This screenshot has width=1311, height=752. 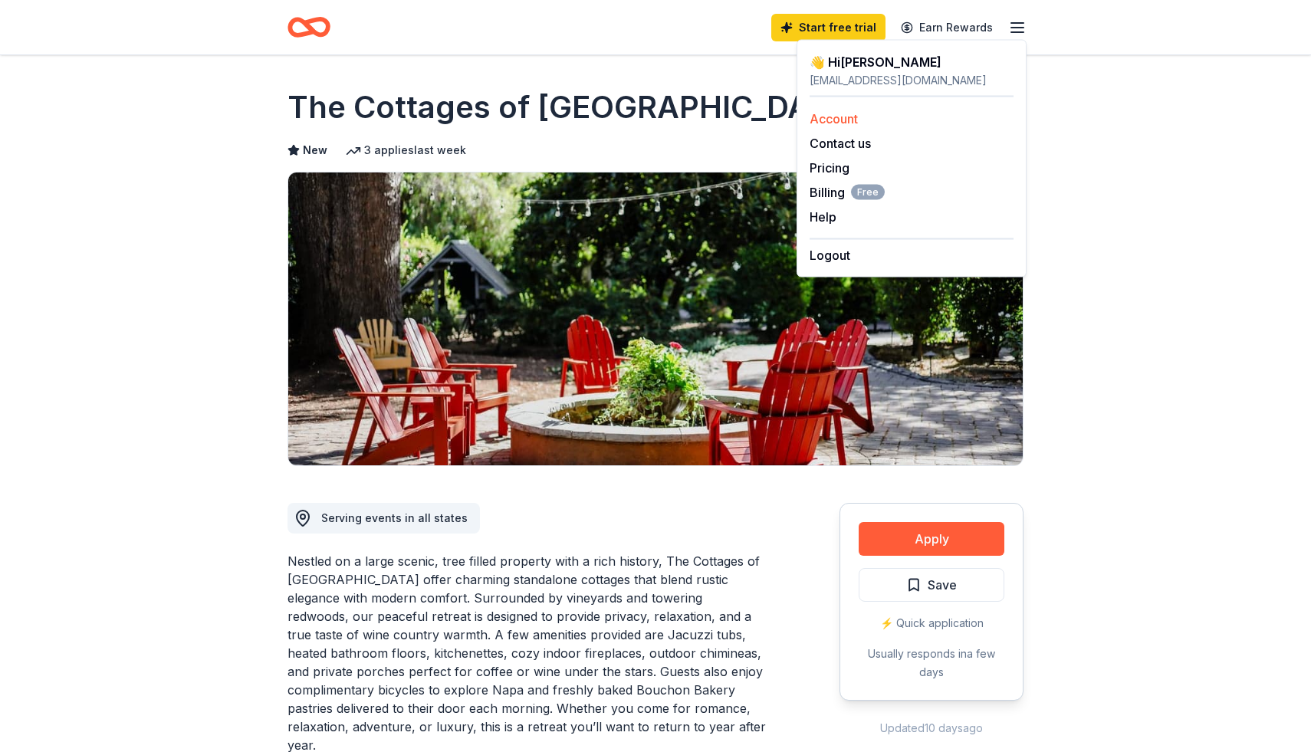 I want to click on div: ⚡️ Quick application, so click(x=932, y=624).